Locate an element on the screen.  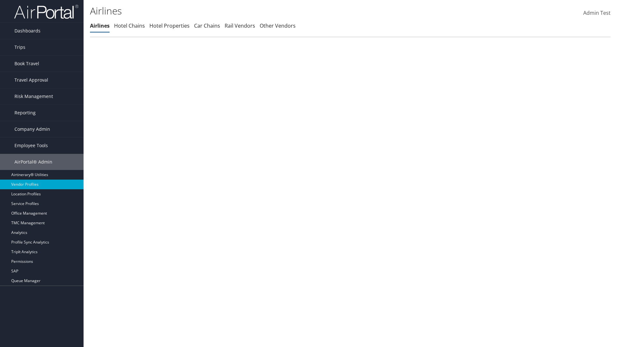
a: Airlines is located at coordinates (100, 26).